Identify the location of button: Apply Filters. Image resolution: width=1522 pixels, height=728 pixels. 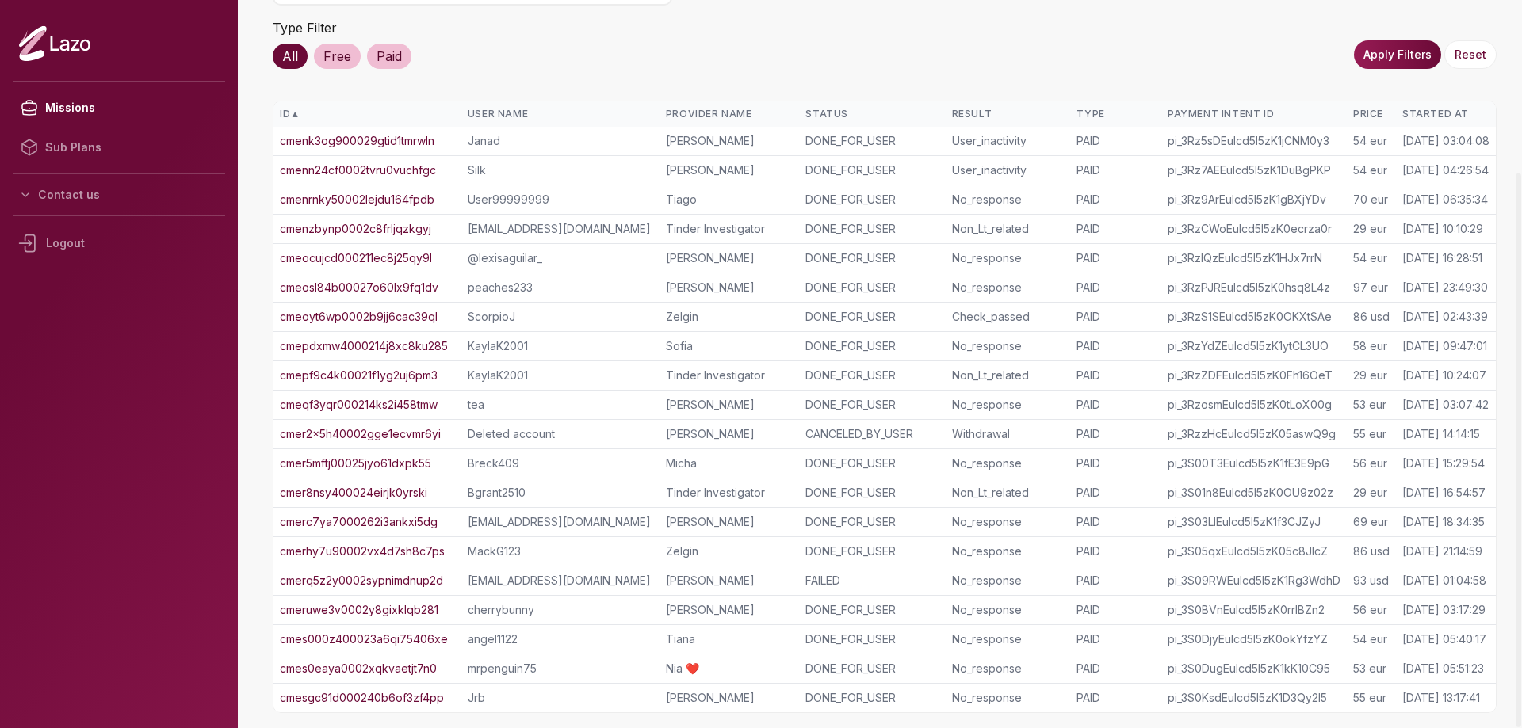
(1397, 55).